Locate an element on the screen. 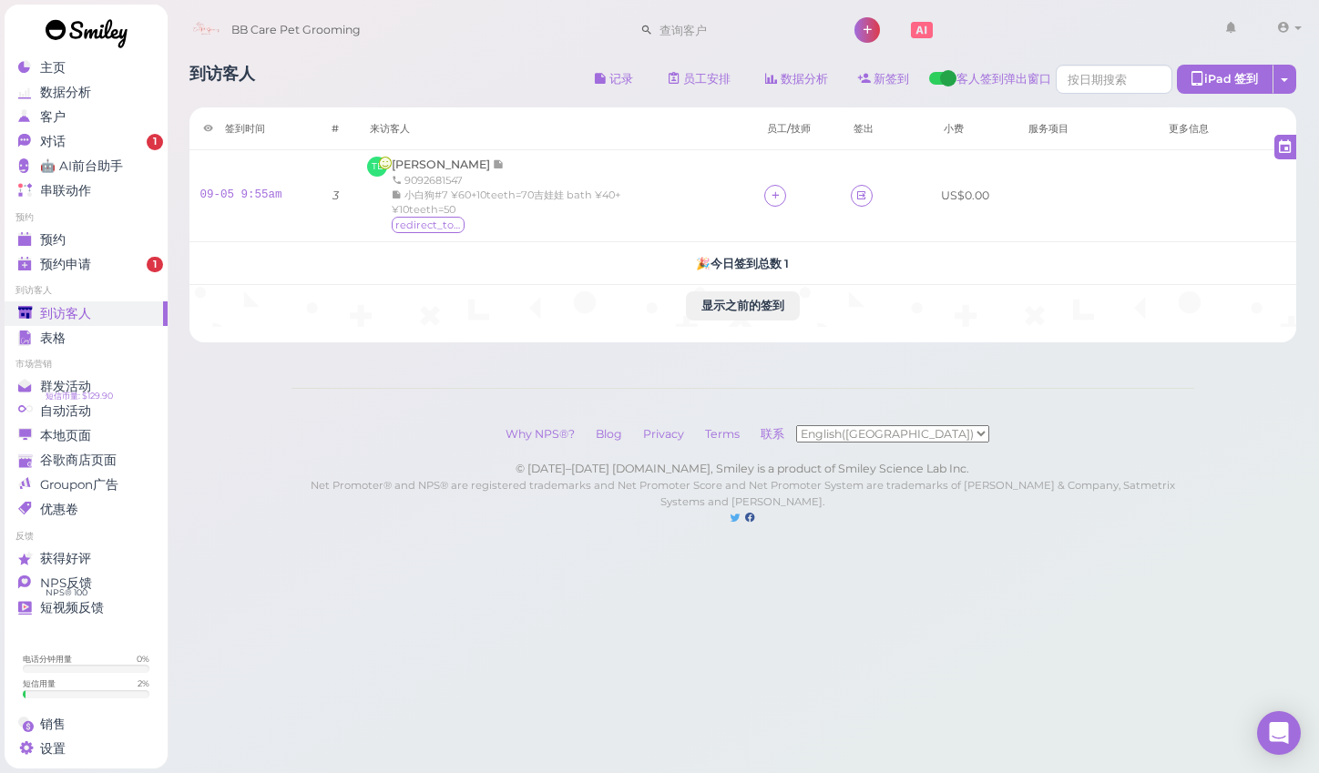 The width and height of the screenshot is (1319, 773). th: 签出 is located at coordinates (868, 128).